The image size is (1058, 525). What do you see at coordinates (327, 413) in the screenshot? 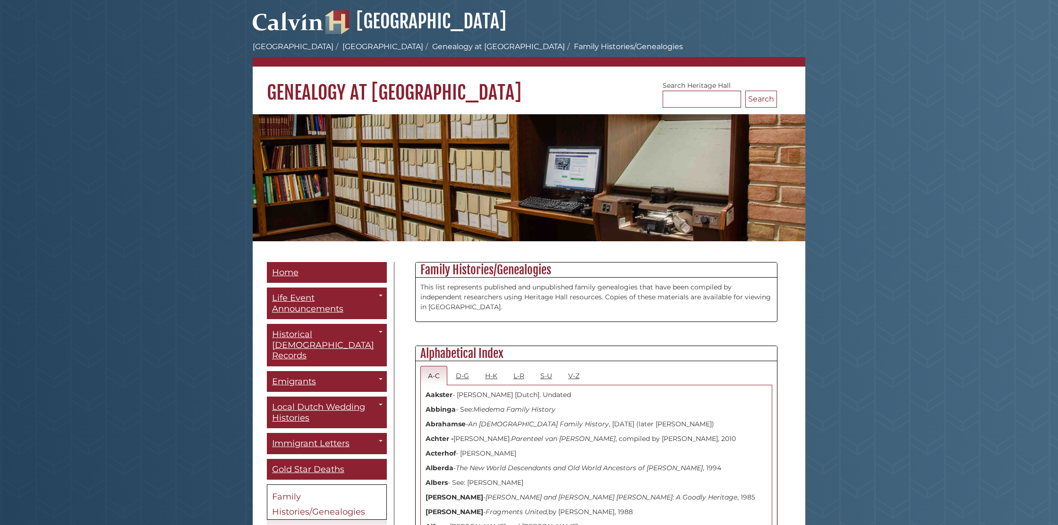
I see `a: Local Dutch Wedding Histories` at bounding box center [327, 413].